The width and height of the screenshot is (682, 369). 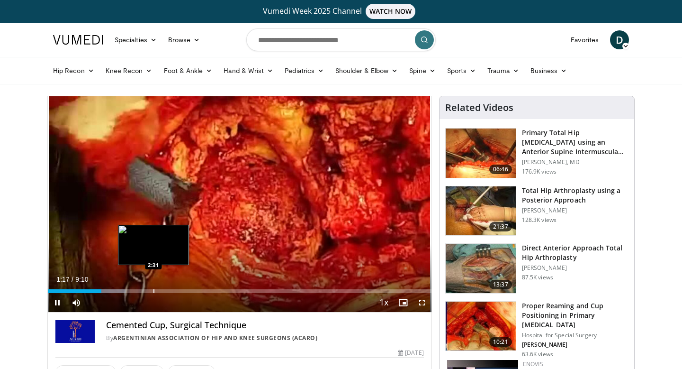 I want to click on h4: Cemented Cup, Surgical Technique, so click(x=265, y=325).